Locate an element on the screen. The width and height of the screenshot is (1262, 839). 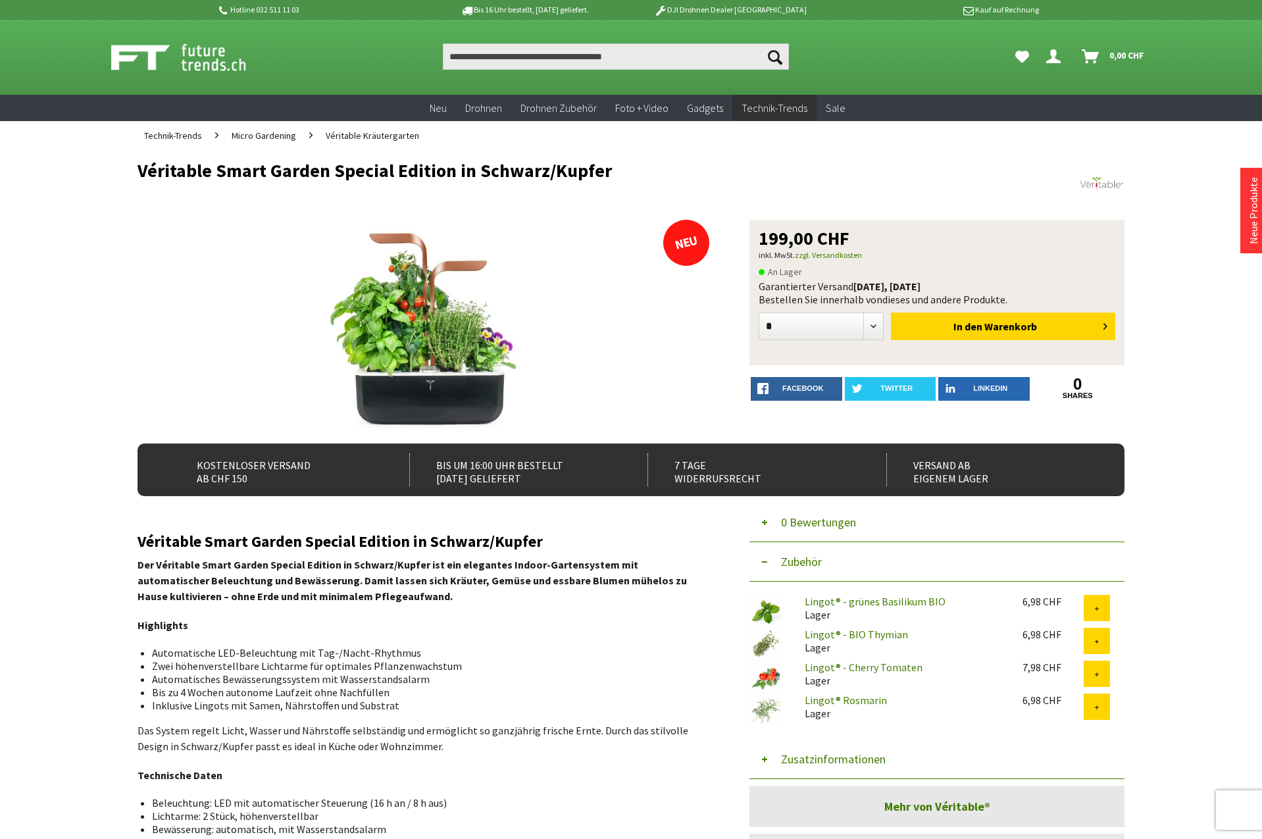
img: Shop Futuretrends - zur Startseite wechseln is located at coordinates (193, 57).